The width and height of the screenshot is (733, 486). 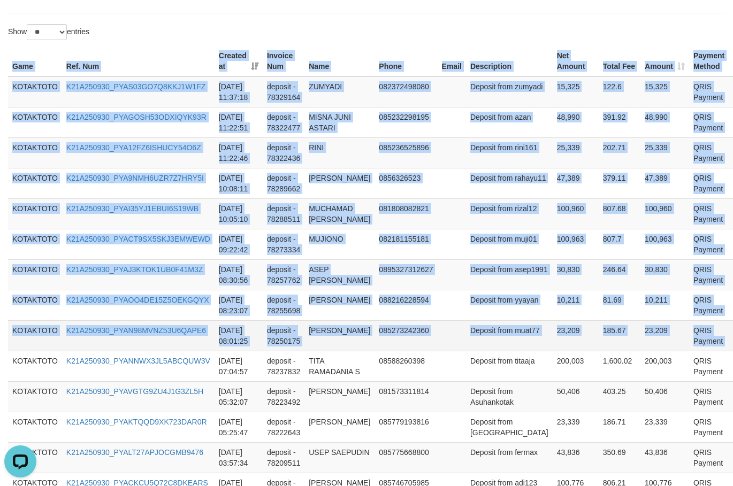 What do you see at coordinates (576, 427) in the screenshot?
I see `td: 23,339` at bounding box center [576, 427].